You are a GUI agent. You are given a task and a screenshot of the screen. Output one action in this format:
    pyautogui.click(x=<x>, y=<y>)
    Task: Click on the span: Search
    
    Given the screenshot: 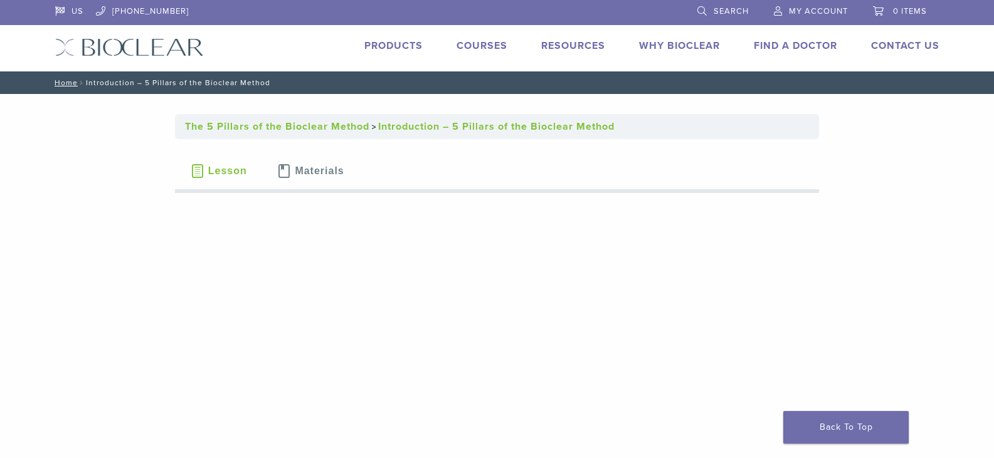 What is the action you would take?
    pyautogui.click(x=731, y=11)
    